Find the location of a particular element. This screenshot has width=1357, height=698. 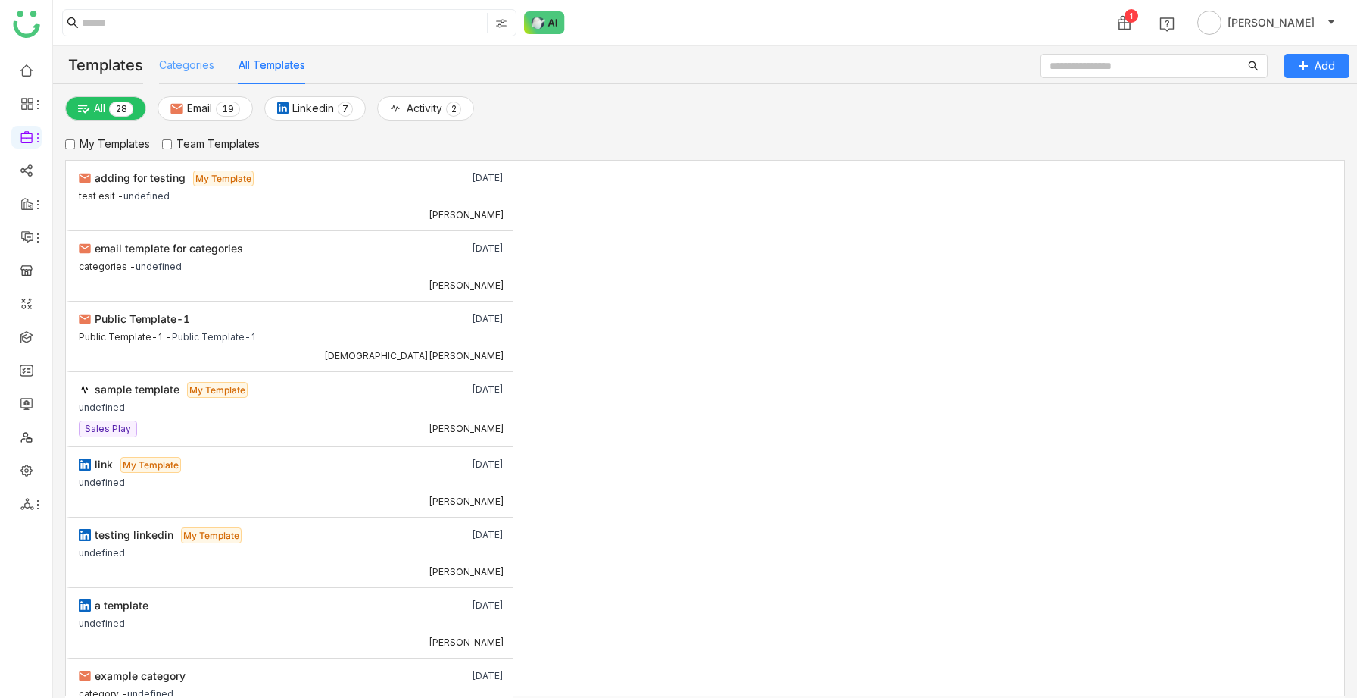

label: Team Templates is located at coordinates (211, 144).